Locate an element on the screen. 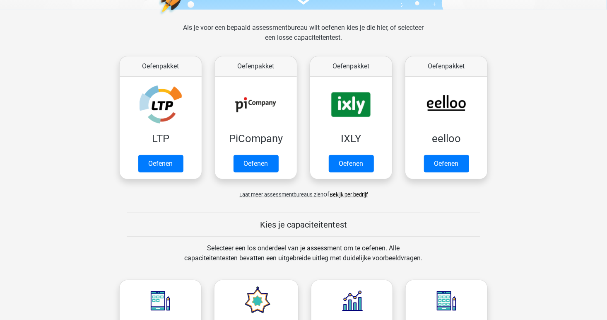  div: Selecteer een los onderdeel van je assessment om te oefenen. Alle capaciteitentesten bevatten een... is located at coordinates (303, 258).